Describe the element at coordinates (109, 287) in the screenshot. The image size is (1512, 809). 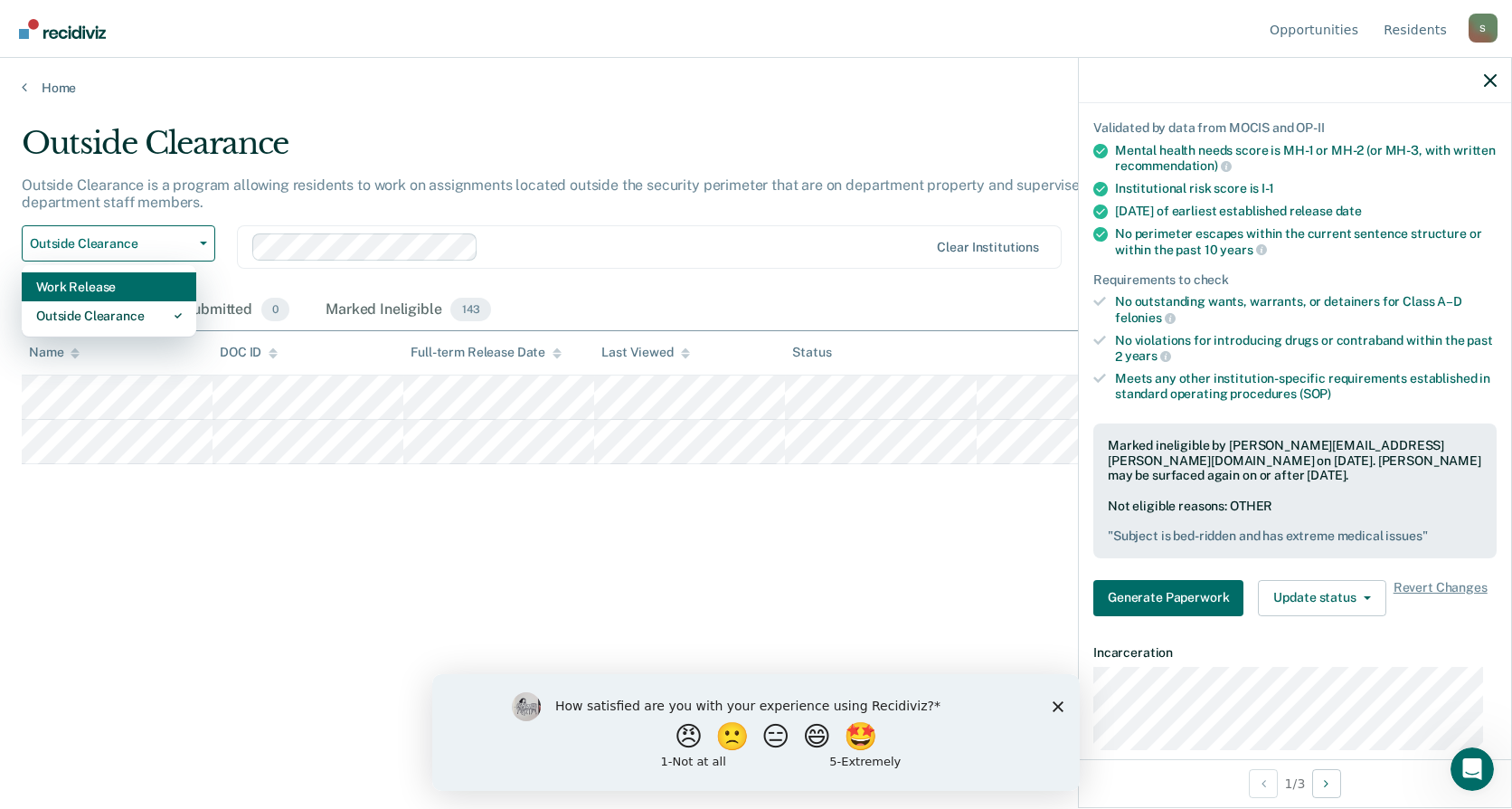
I see `div: Work Release` at that location.